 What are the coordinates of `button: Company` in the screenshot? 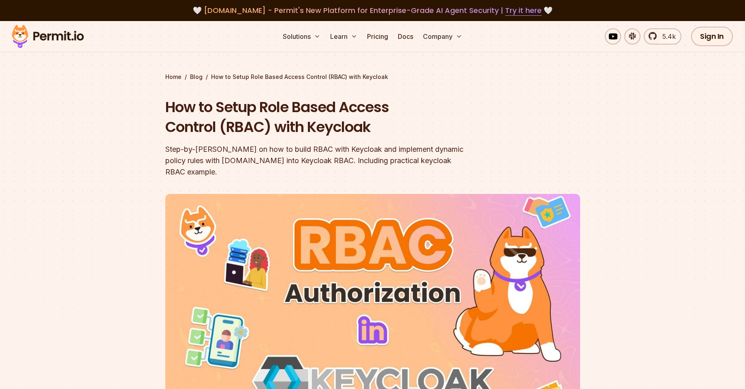 It's located at (442, 36).